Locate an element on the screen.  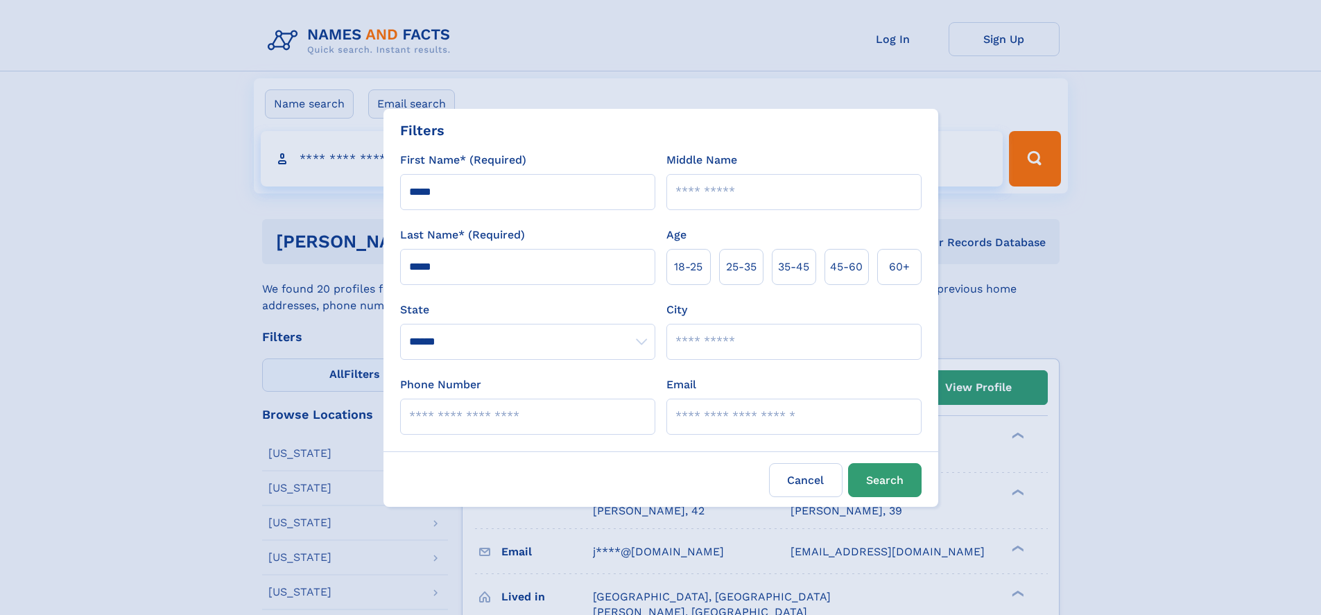
button: Search is located at coordinates (885, 480).